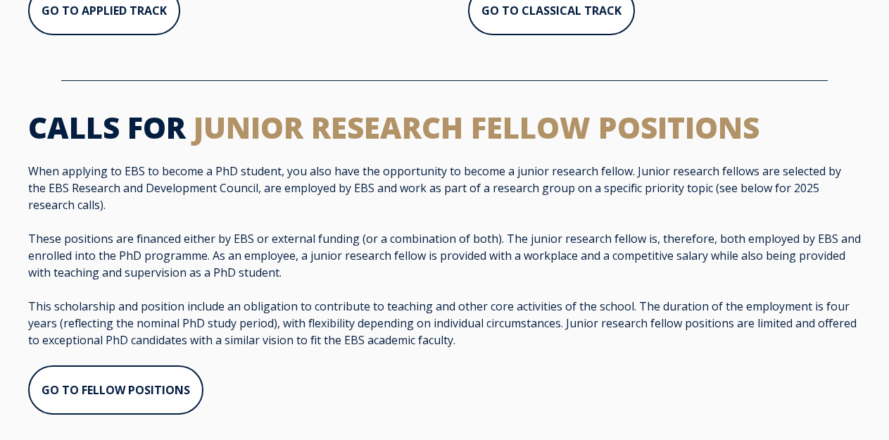 This screenshot has height=440, width=889. Describe the element at coordinates (444, 323) in the screenshot. I see `p: This scholarship and position include an obligation to contribute to teaching and other core acti...` at that location.